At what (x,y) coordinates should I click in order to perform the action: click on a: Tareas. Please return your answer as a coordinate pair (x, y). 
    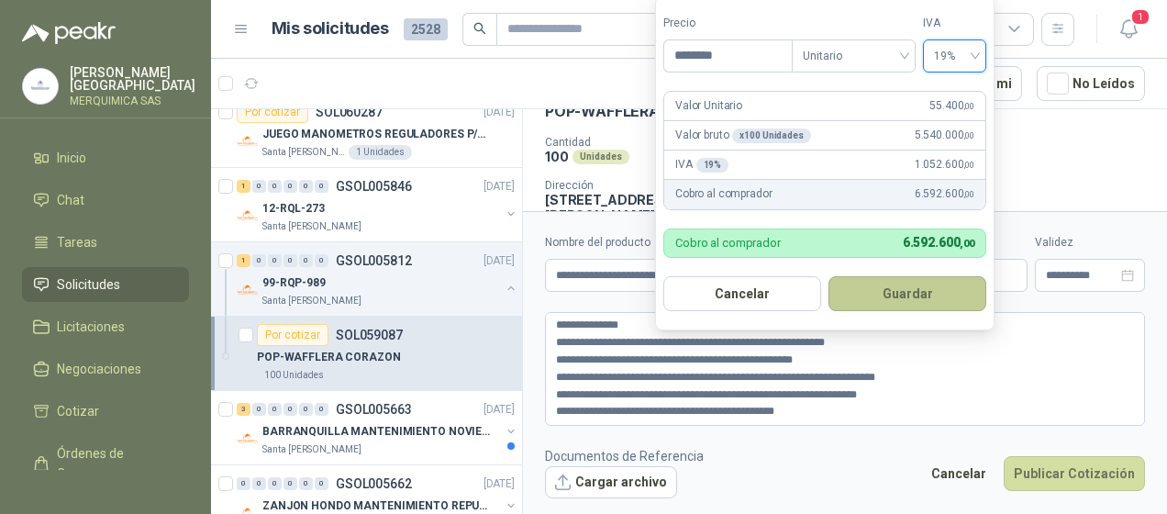
    Looking at the image, I should click on (105, 242).